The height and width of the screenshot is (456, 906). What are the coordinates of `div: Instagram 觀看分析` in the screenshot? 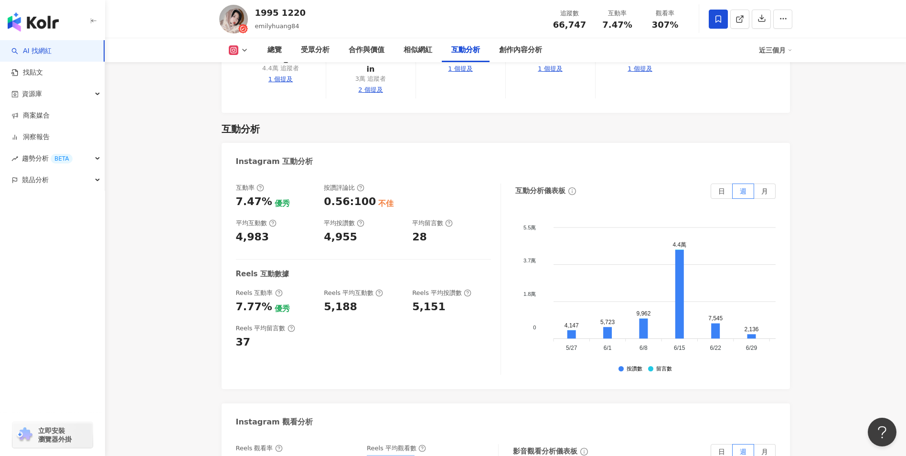 It's located at (275, 422).